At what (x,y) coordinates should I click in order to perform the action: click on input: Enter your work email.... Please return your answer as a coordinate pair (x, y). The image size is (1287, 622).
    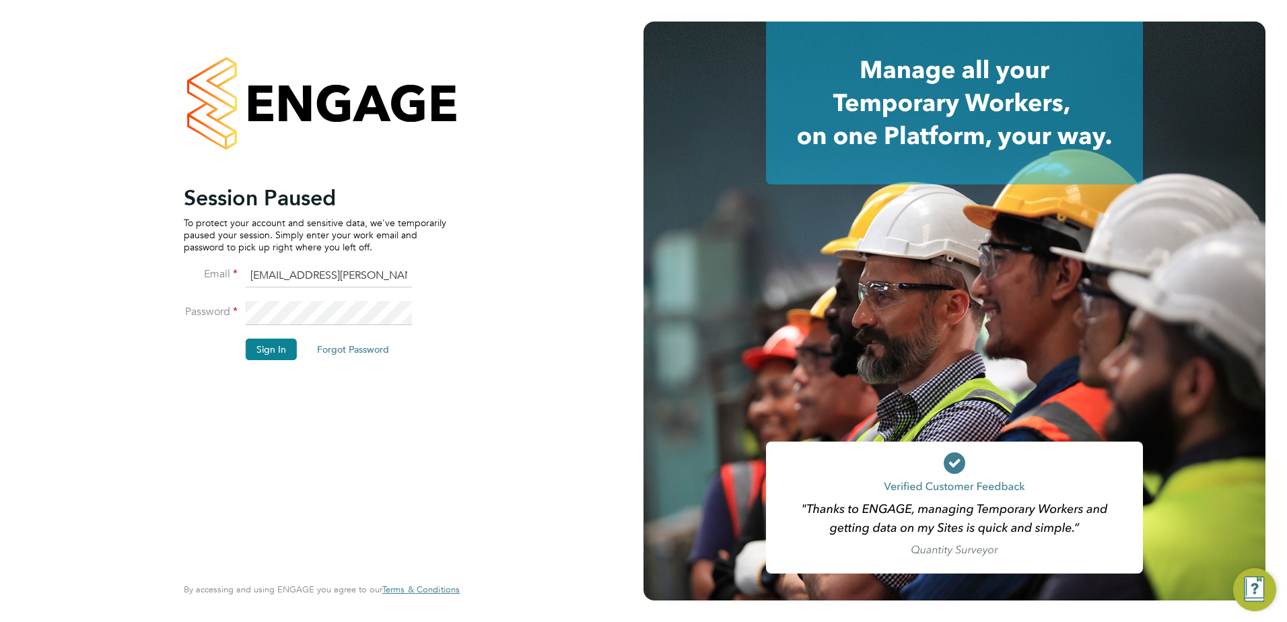
    Looking at the image, I should click on (328, 276).